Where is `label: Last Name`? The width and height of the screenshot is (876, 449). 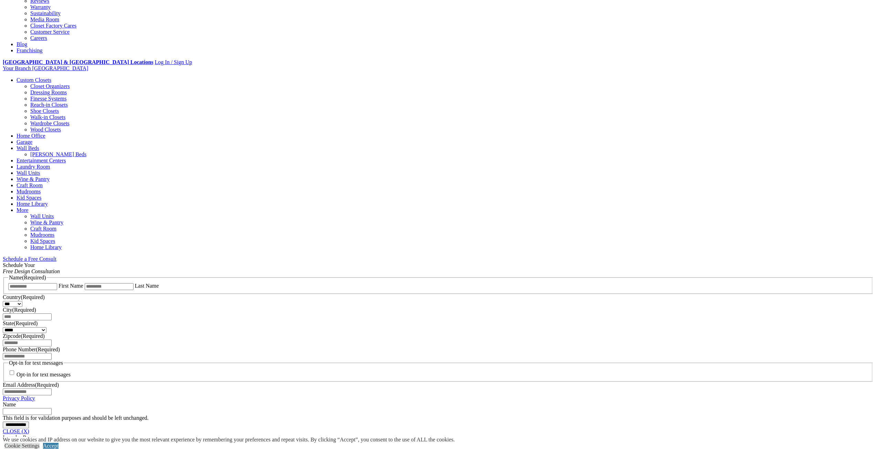 label: Last Name is located at coordinates (147, 286).